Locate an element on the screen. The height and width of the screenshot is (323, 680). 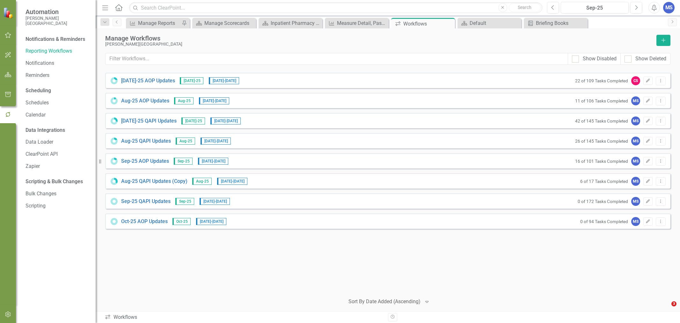
input: Filter Workflows... is located at coordinates (337, 59).